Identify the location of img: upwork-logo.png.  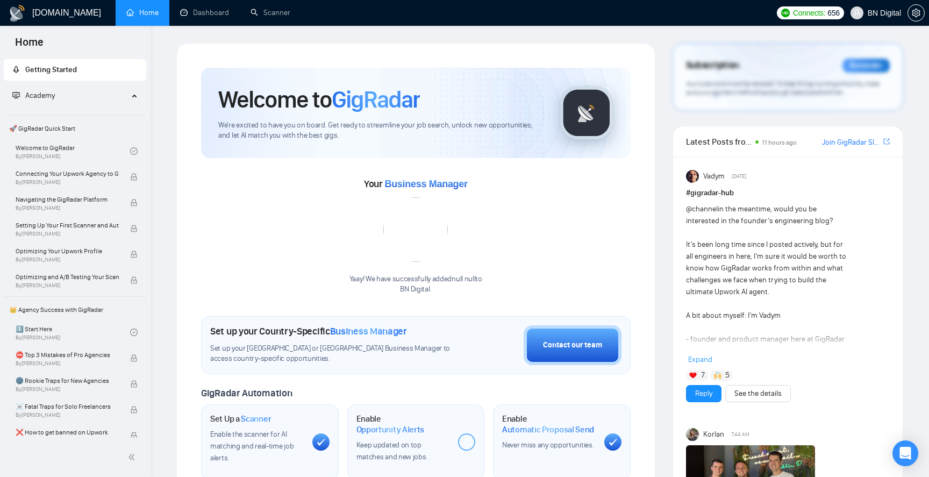
(785, 13).